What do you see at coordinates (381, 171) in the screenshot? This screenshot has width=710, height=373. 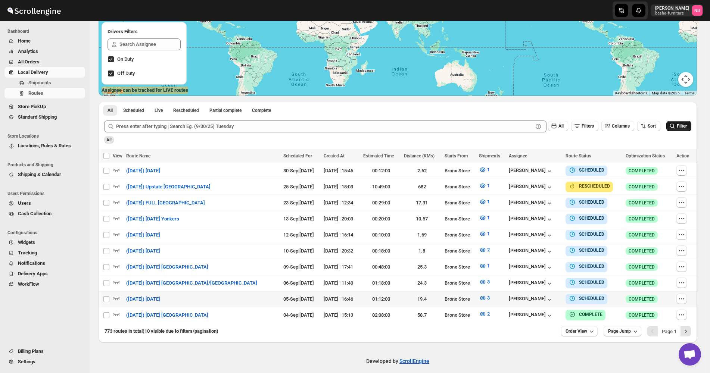 I see `div: 00:12:00` at bounding box center [381, 171].